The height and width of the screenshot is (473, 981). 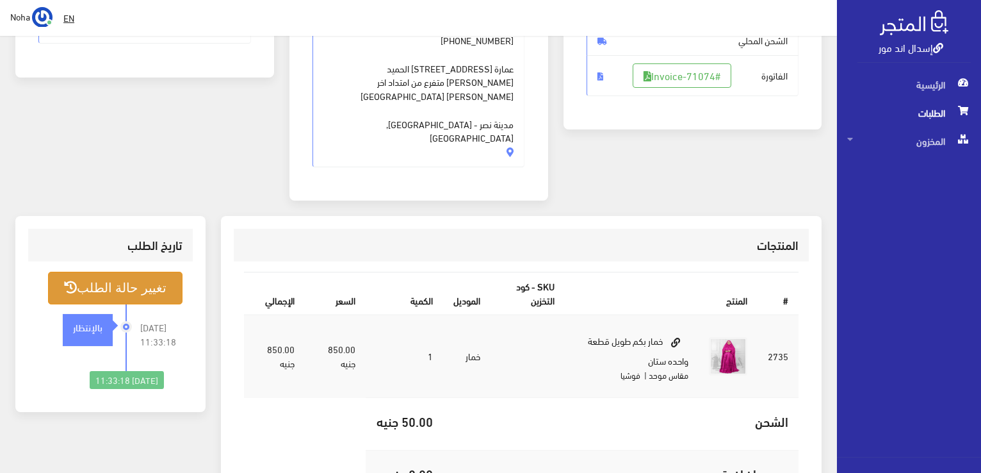 I want to click on th: المنتج, so click(x=661, y=293).